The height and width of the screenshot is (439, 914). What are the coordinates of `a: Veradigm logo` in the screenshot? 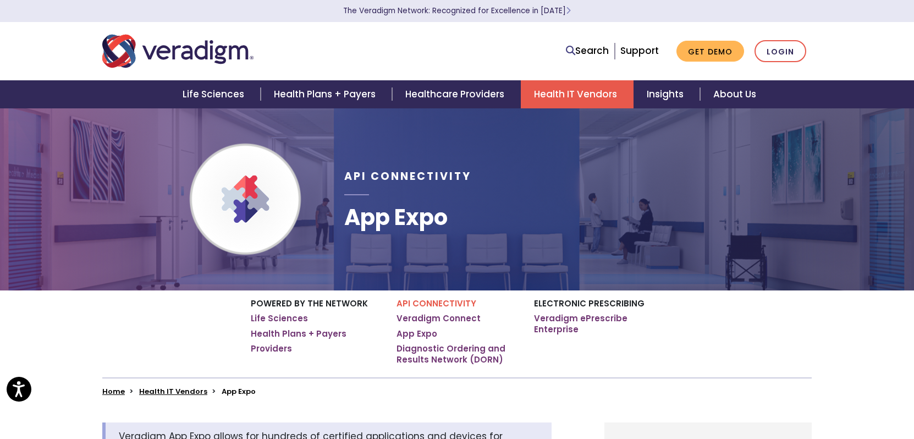 It's located at (178, 51).